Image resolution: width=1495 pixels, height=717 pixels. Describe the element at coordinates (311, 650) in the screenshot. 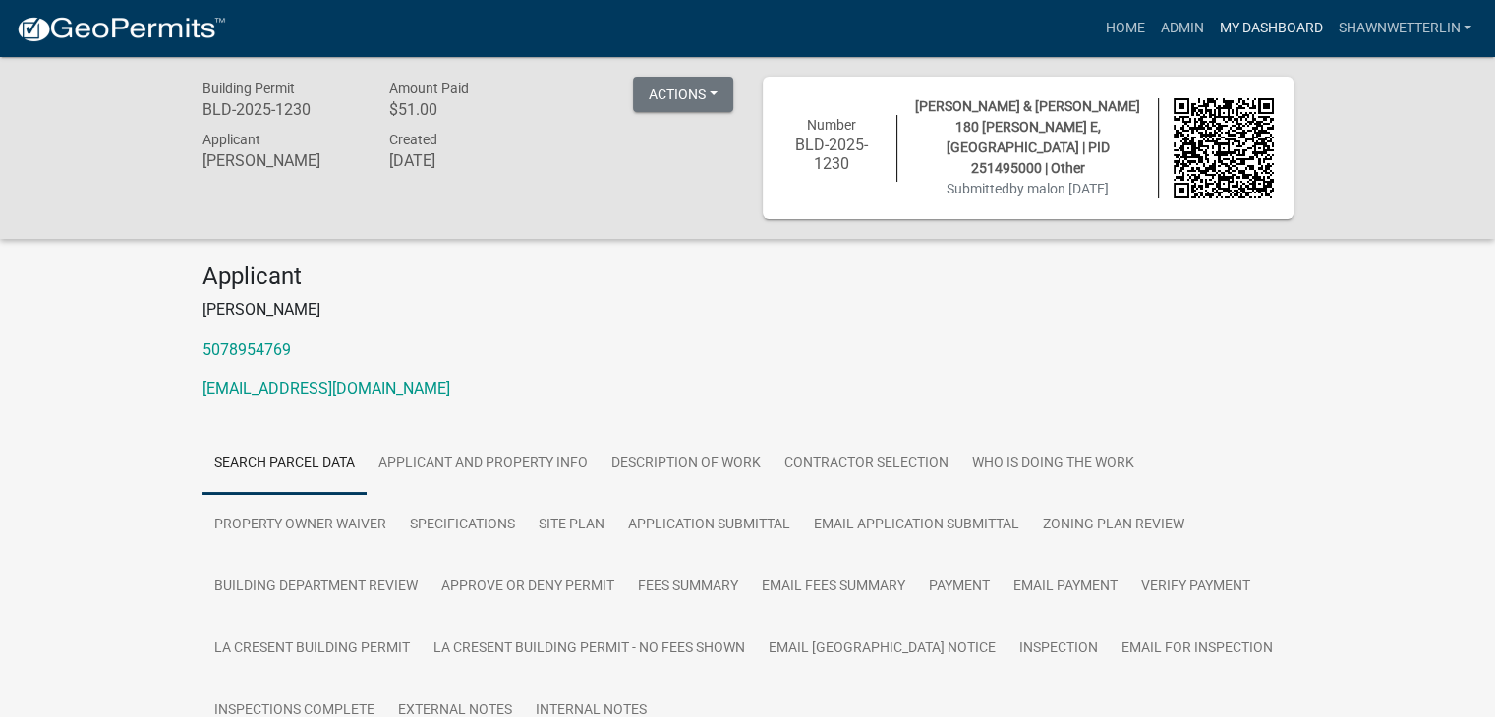

I see `a: La Cresent Building Permit` at that location.